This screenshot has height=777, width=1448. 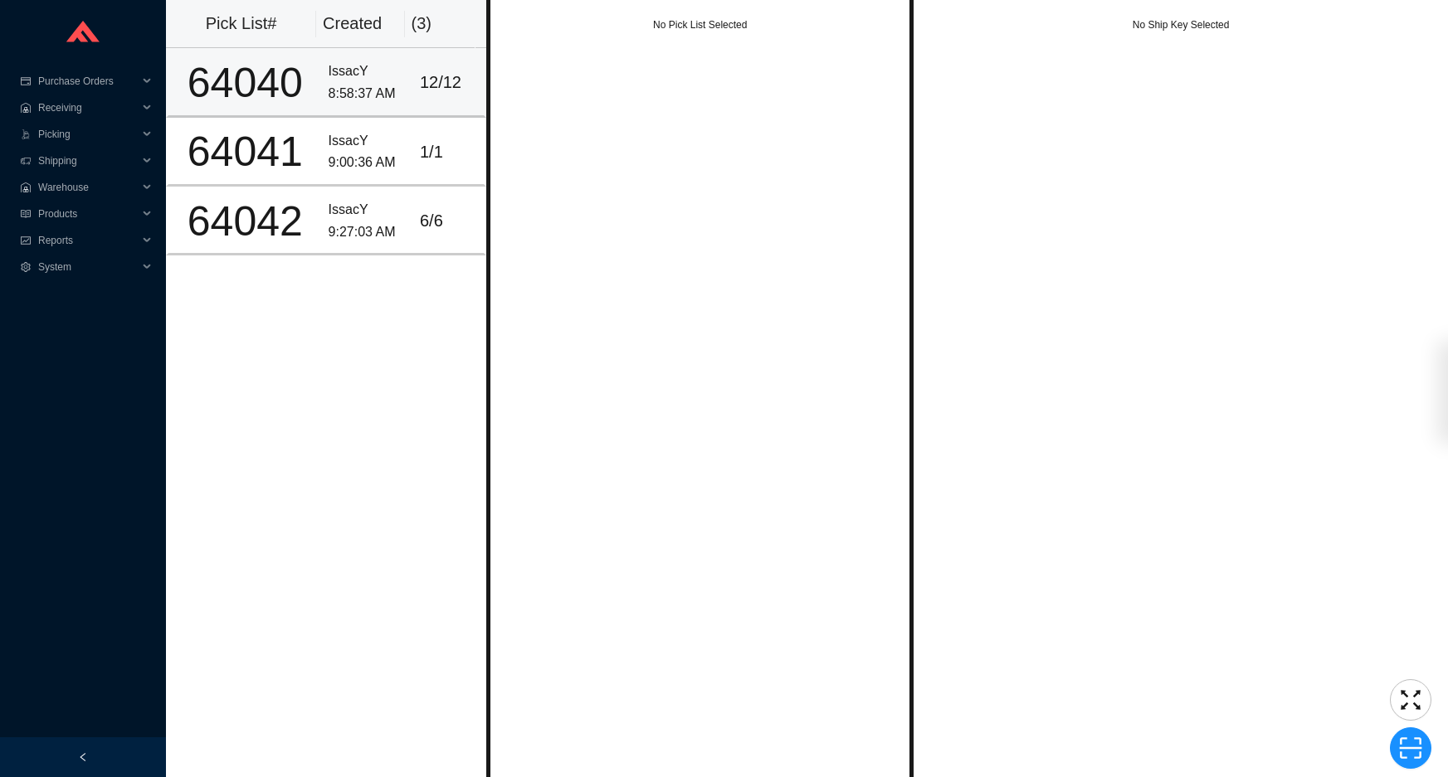 What do you see at coordinates (26, 241) in the screenshot?
I see `span: fund` at bounding box center [26, 241].